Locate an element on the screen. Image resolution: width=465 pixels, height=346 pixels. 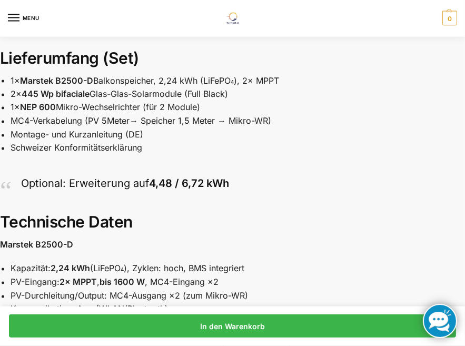
li: Schweizer Konformitätserklärung is located at coordinates (238, 149).